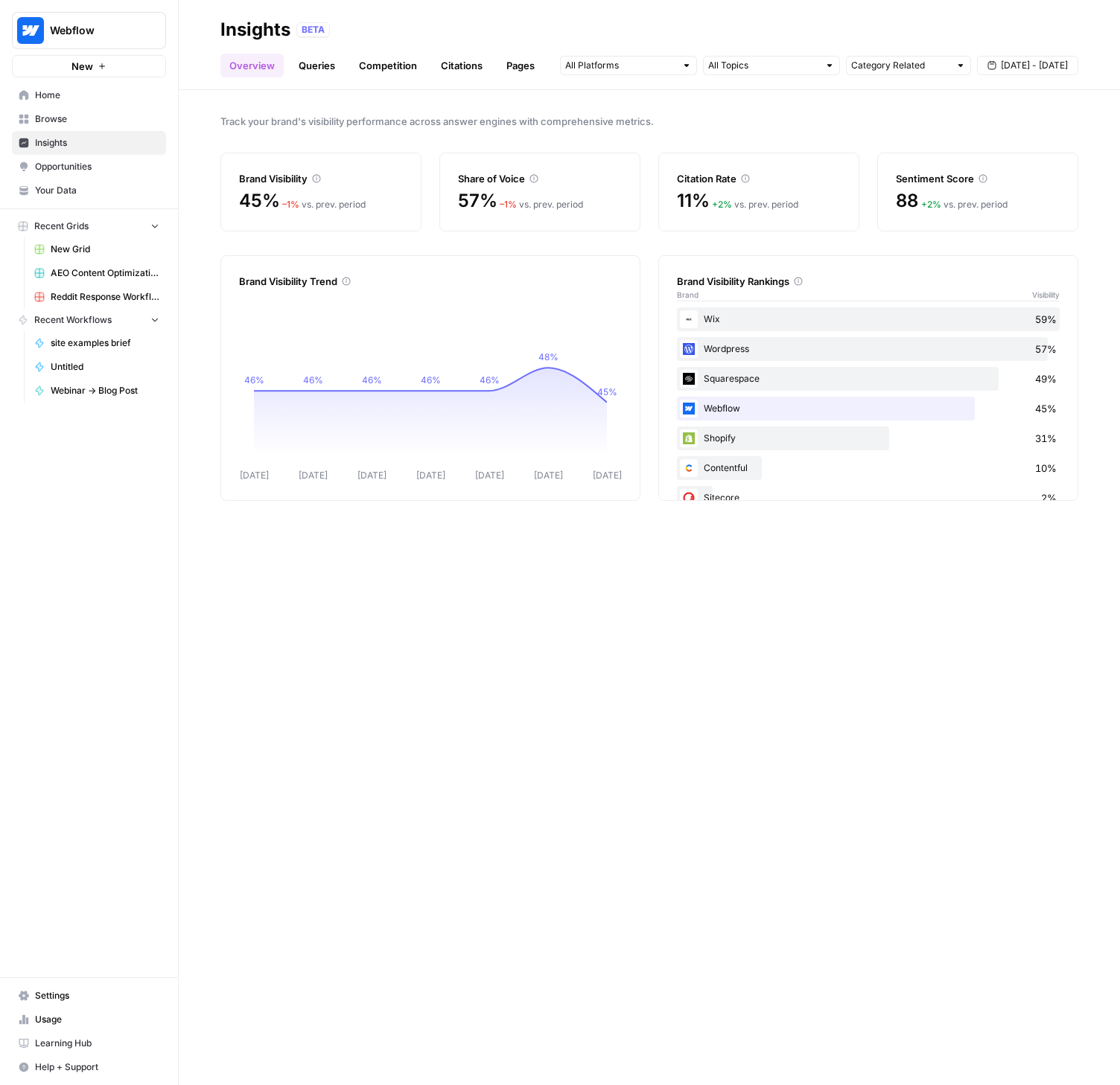 This screenshot has width=1120, height=1085. What do you see at coordinates (89, 1067) in the screenshot?
I see `button: Help + Support` at bounding box center [89, 1067].